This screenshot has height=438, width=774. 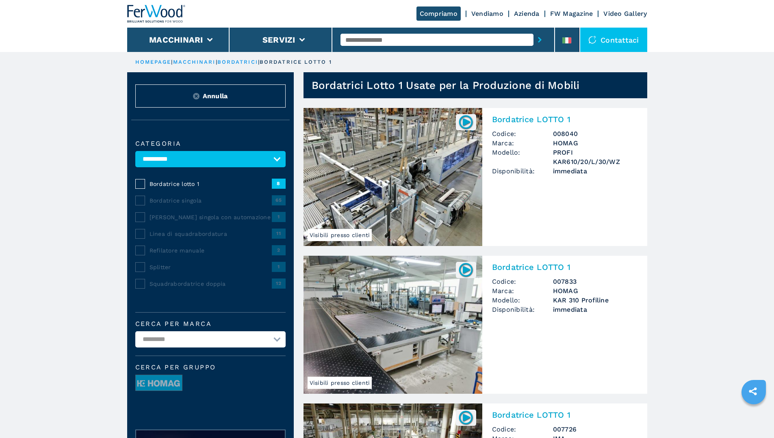 What do you see at coordinates (210, 201) in the screenshot?
I see `span: Bordatrice singola` at bounding box center [210, 201].